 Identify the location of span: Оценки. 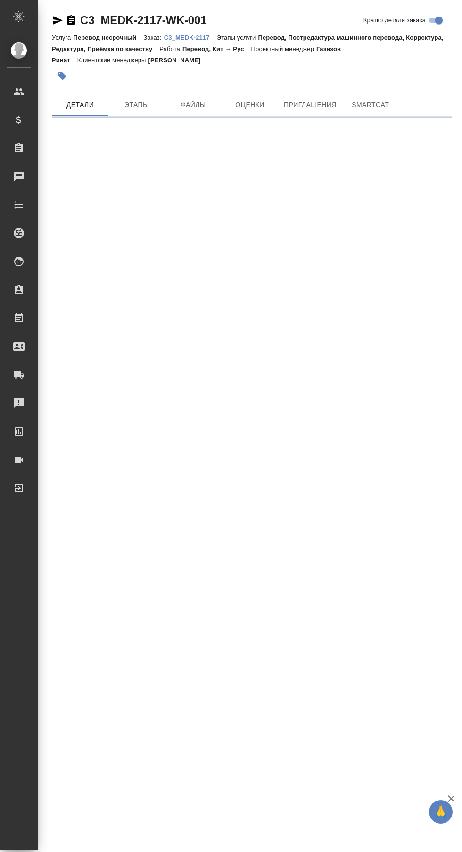
(250, 105).